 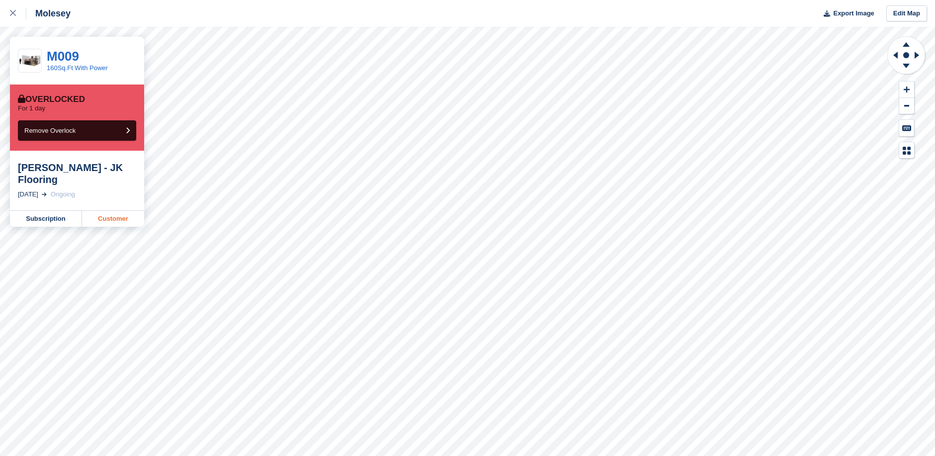 What do you see at coordinates (113, 219) in the screenshot?
I see `a: Customer` at bounding box center [113, 219].